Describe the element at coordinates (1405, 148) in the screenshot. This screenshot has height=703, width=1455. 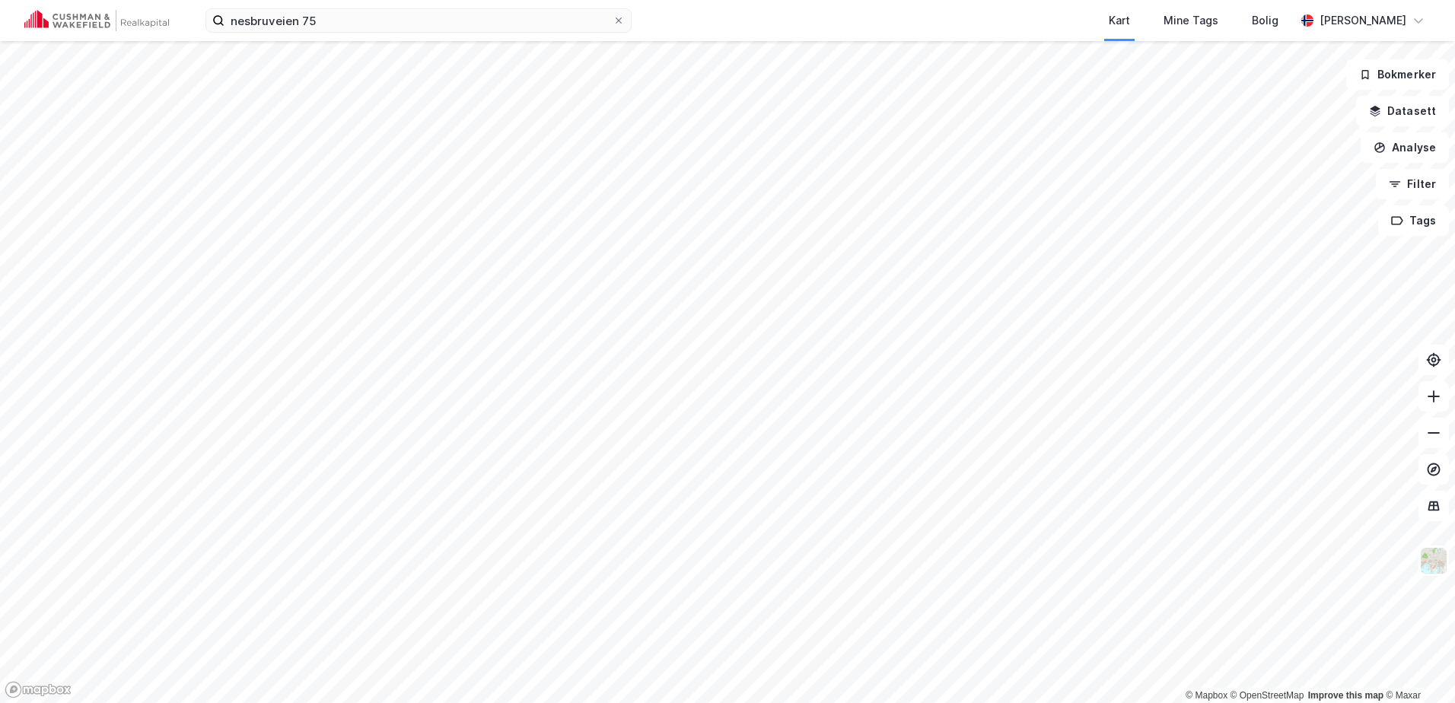
I see `button: Analyse` at that location.